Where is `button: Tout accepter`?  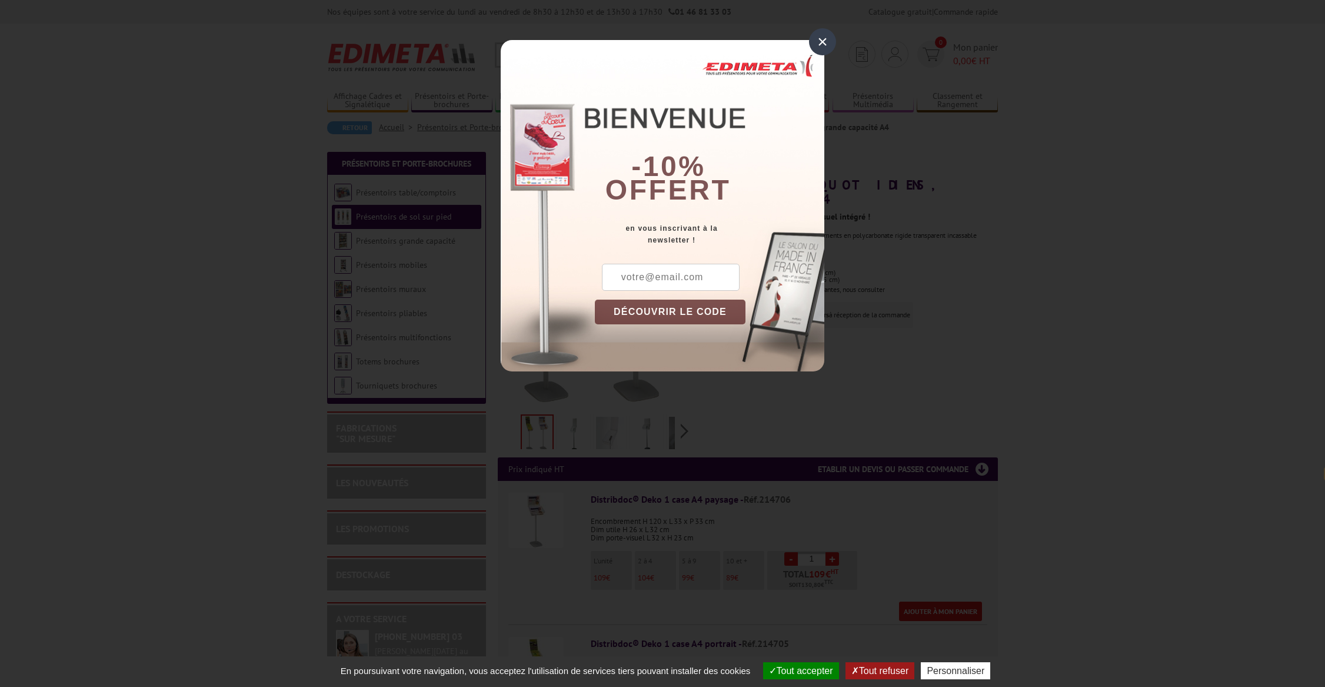 button: Tout accepter is located at coordinates (801, 670).